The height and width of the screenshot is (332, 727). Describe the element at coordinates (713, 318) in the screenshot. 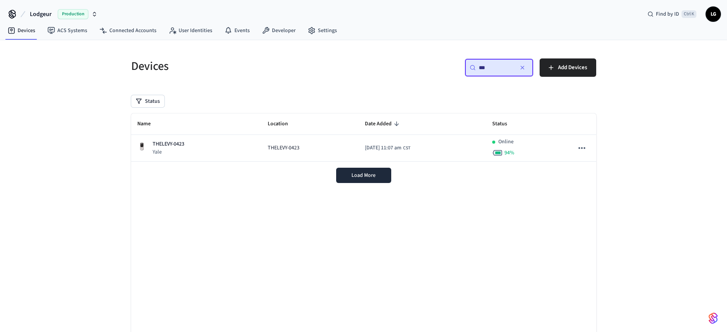

I see `img: SeamLogoGradient.69752ec5.svg` at that location.